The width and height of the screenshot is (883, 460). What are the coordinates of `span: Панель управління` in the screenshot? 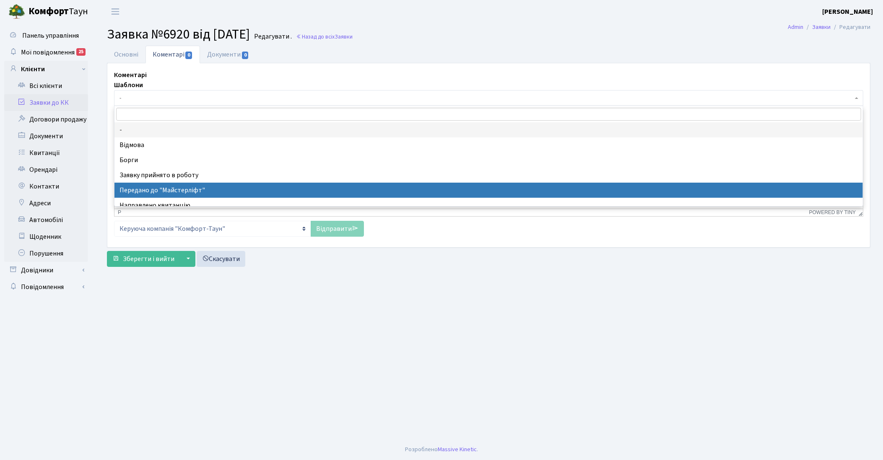 It's located at (50, 36).